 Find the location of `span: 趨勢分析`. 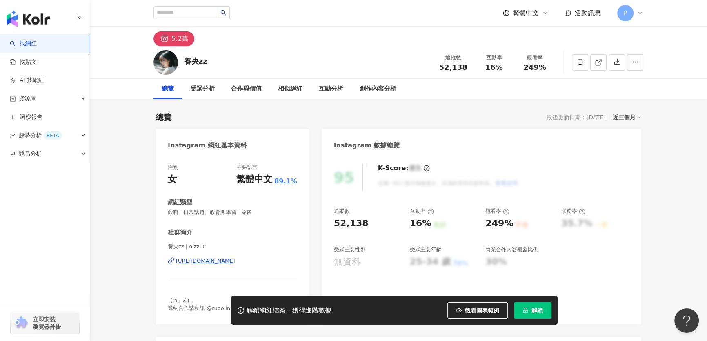

span: 趨勢分析 is located at coordinates (40, 135).